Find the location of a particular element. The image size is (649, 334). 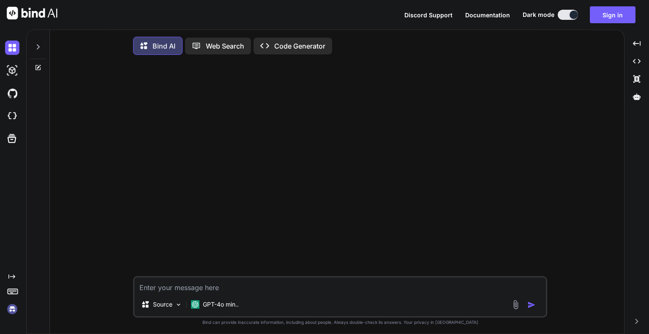

p: Code Generator is located at coordinates (300, 46).